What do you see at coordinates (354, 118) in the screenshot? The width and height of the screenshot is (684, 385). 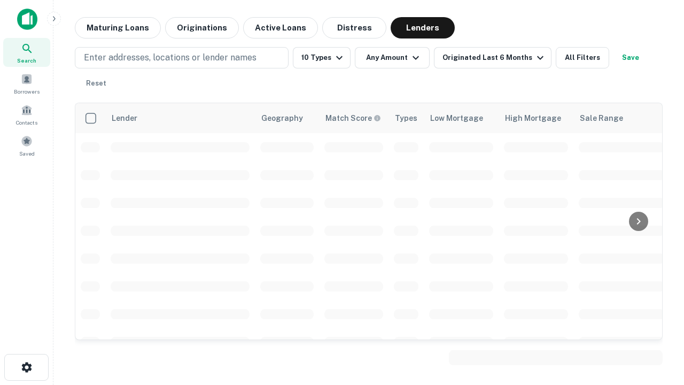 I see `th: Capitalize uses an advanced AI algorithm to match your search with the best lender. The match sco...` at bounding box center [354, 118].